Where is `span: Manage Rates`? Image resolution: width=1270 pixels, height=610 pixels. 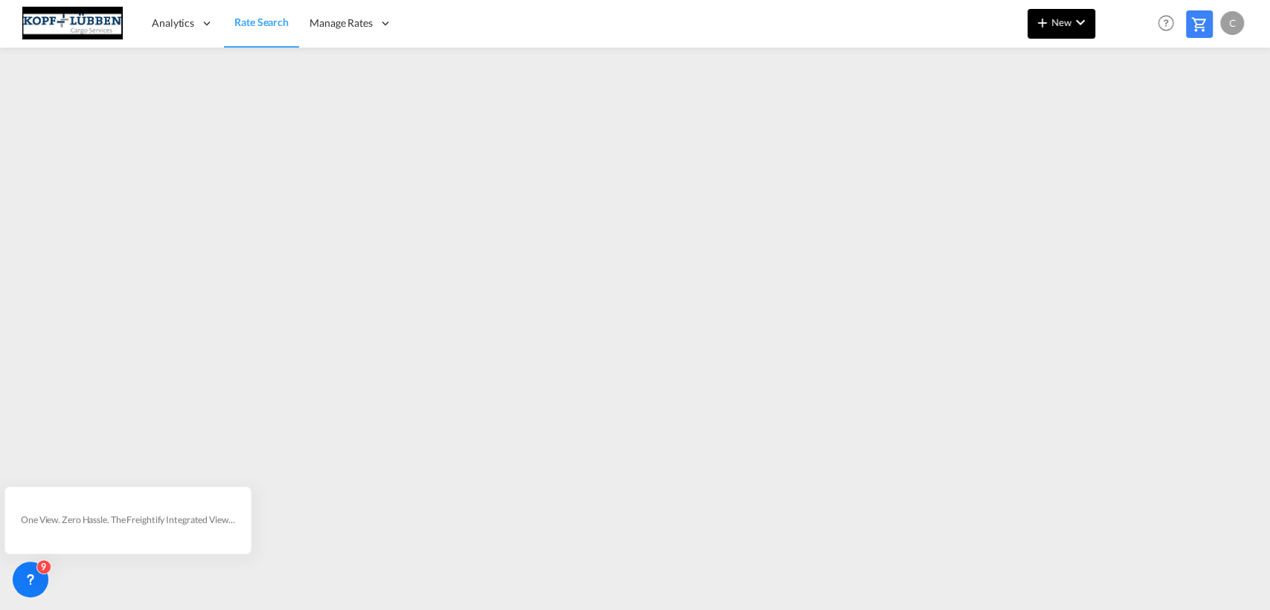 span: Manage Rates is located at coordinates (341, 23).